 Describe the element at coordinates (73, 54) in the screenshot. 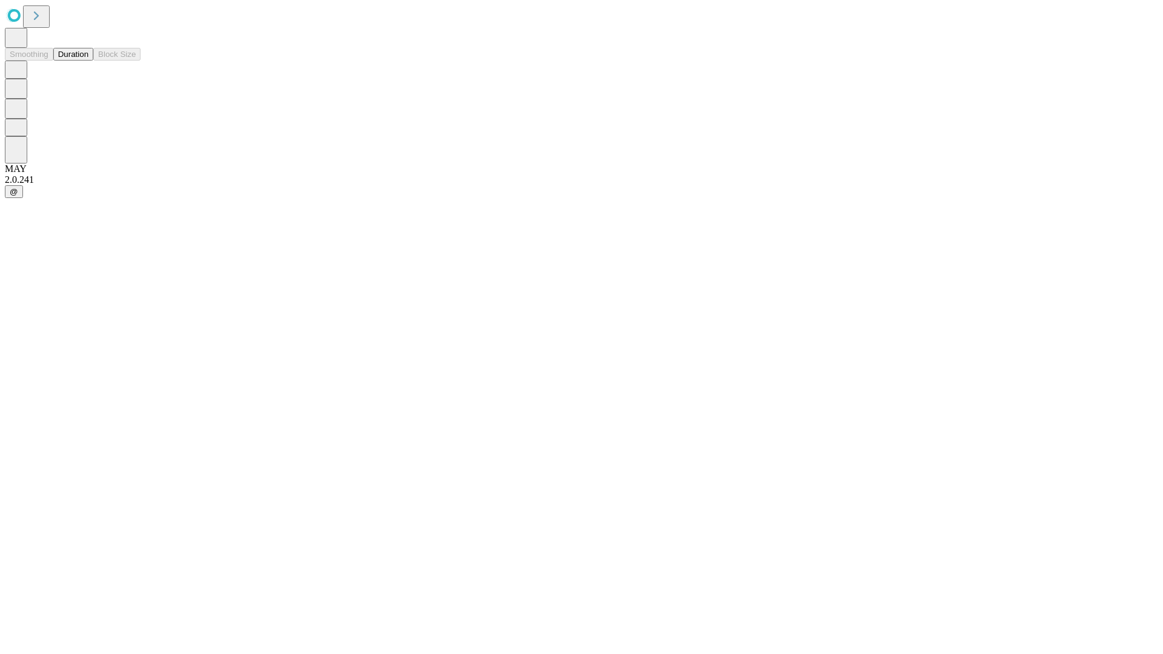

I see `button: Duration` at that location.